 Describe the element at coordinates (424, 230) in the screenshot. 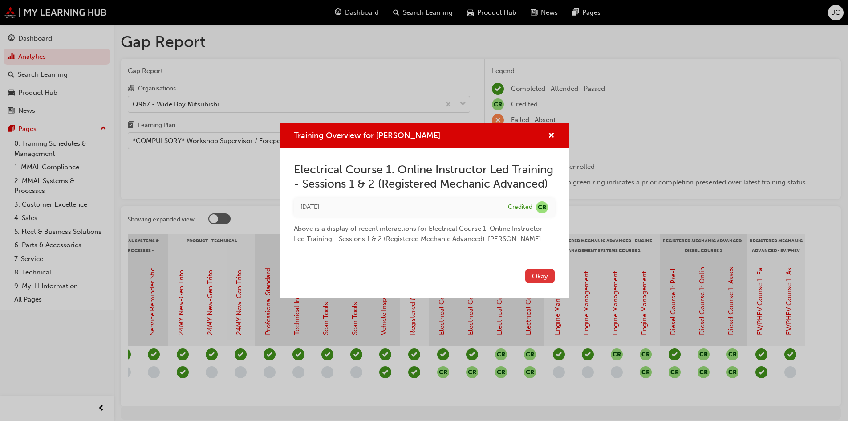

I see `div: Above is a display of recent interactions for Electrical Course 1: Online Instructor Led Training...` at that location.